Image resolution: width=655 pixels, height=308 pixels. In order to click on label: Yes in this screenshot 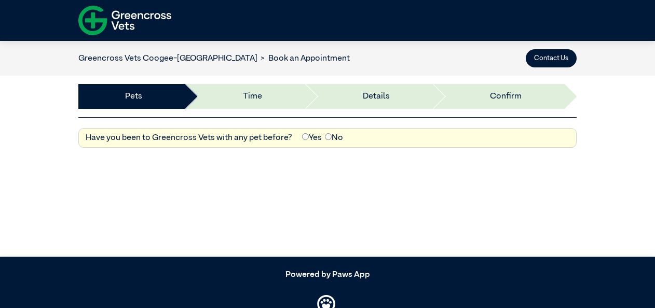, I will do `click(312, 138)`.